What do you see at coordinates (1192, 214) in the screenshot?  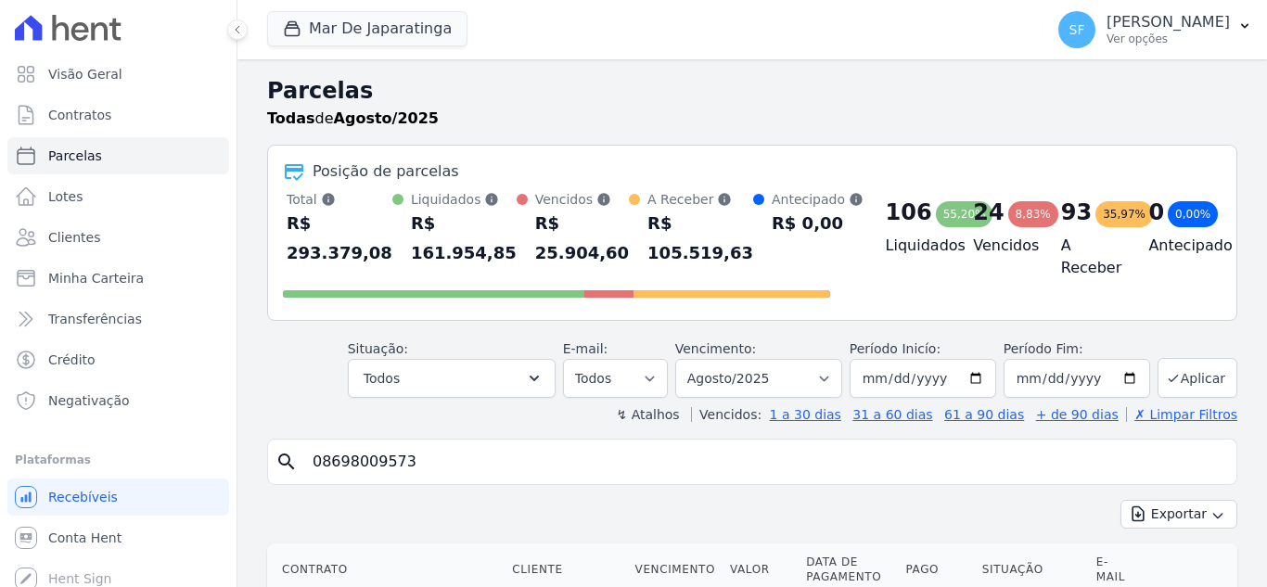 I see `div: 0,00%` at bounding box center [1192, 214].